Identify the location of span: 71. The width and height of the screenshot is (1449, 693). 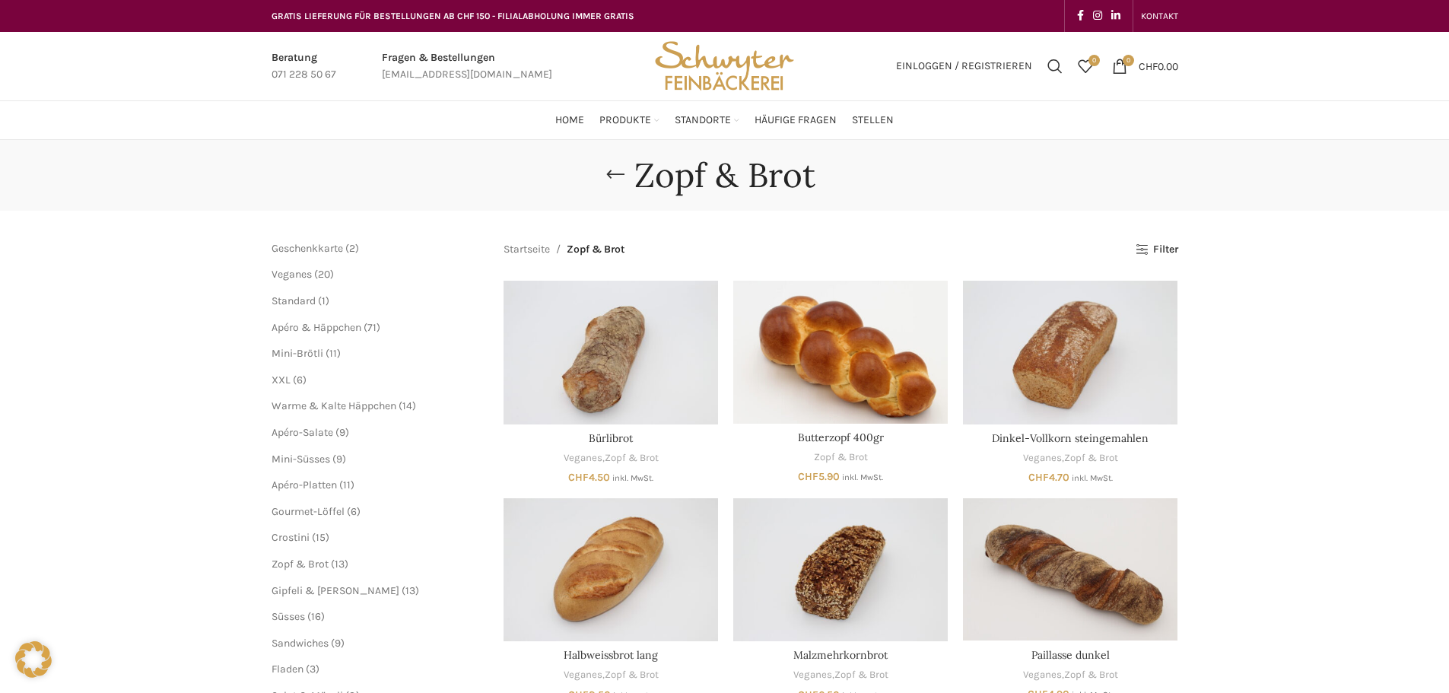
(372, 327).